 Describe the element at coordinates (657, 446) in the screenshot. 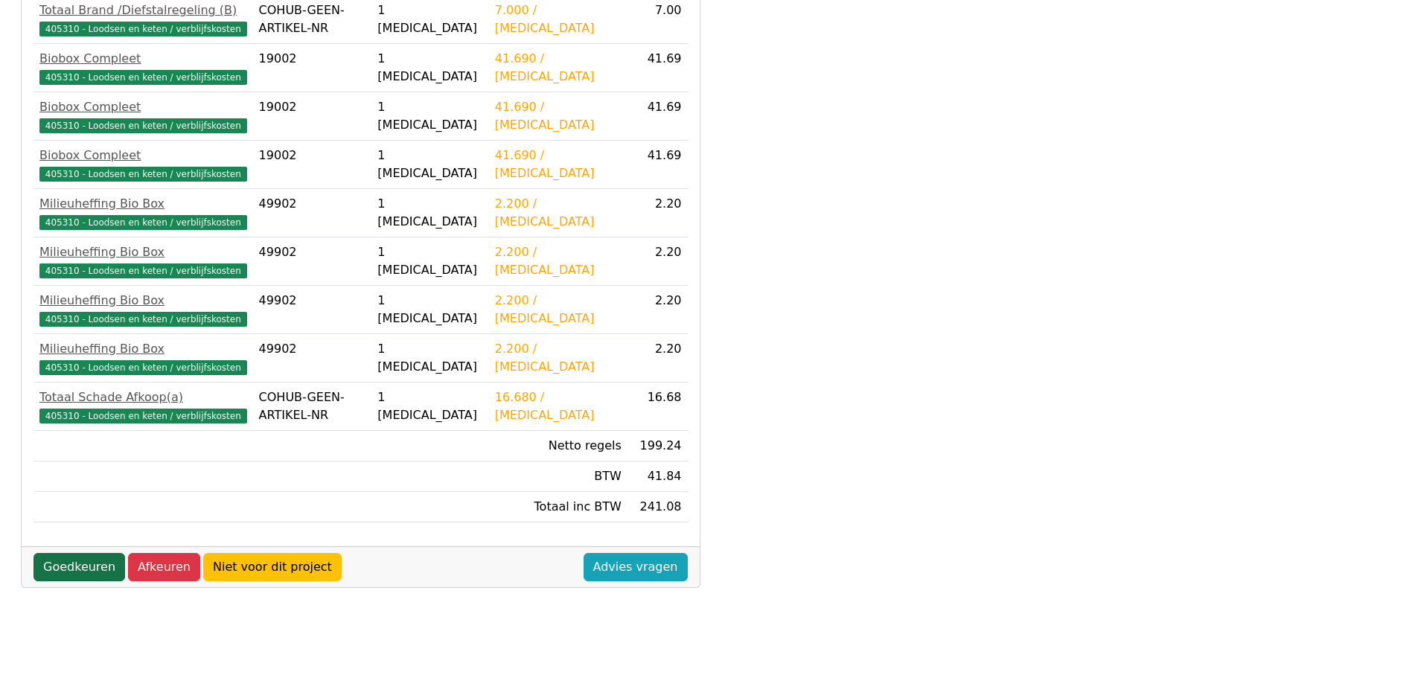

I see `td: 199.24` at that location.